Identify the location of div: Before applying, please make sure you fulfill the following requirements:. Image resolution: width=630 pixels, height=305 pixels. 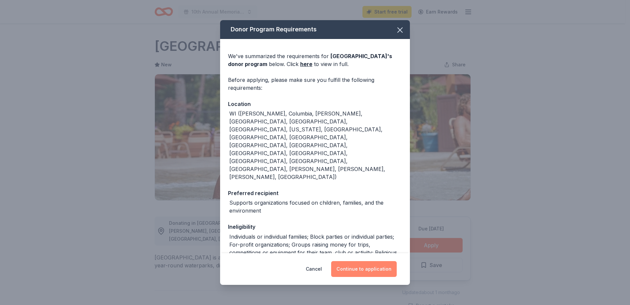
(315, 84).